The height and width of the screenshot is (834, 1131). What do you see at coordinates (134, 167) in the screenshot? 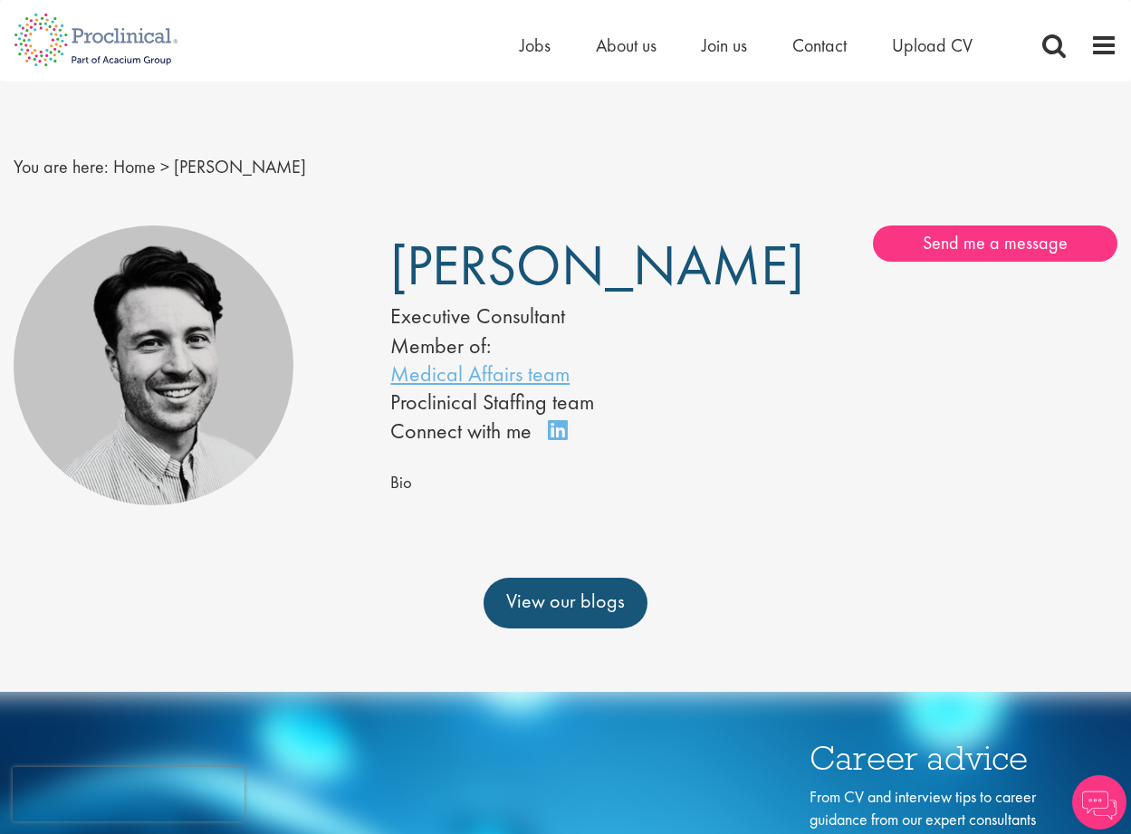
I see `a: breadcrumb link` at bounding box center [134, 167].